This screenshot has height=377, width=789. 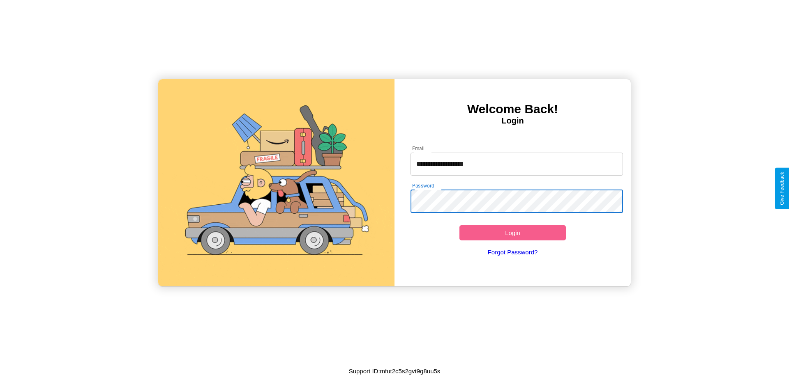 I want to click on h3: Welcome Back!, so click(x=512, y=109).